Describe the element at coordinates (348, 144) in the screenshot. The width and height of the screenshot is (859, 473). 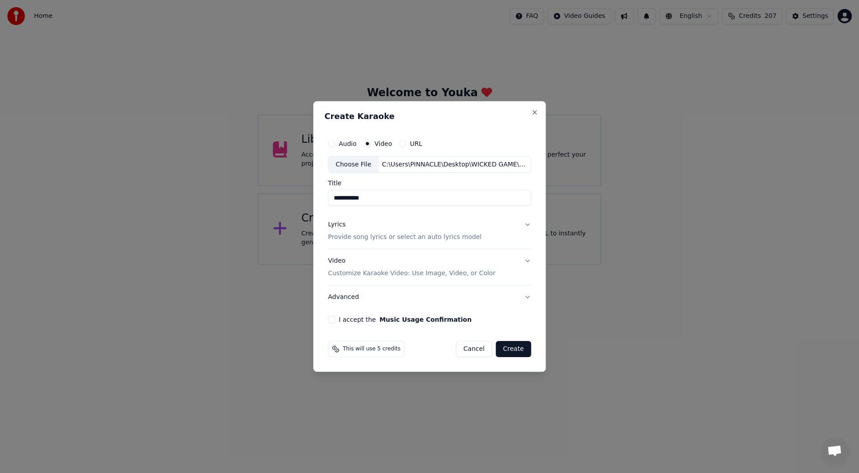
I see `label: Audio` at that location.